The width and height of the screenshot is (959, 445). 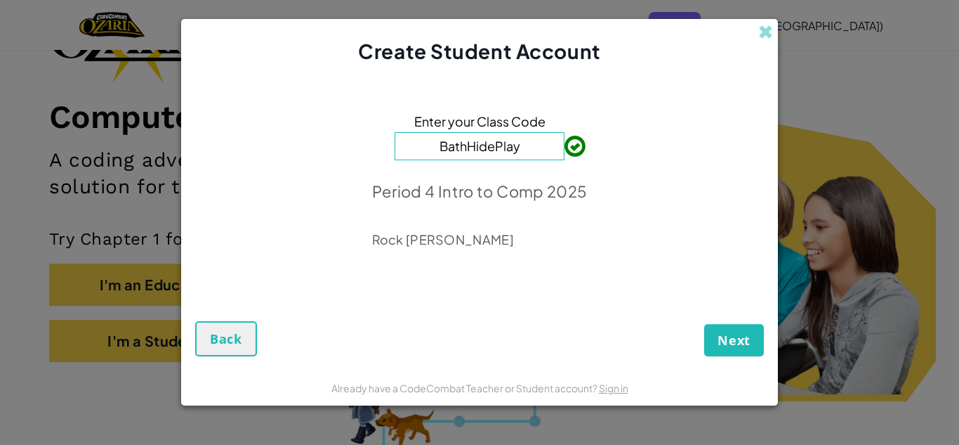 I want to click on button: Next, so click(x=734, y=340).